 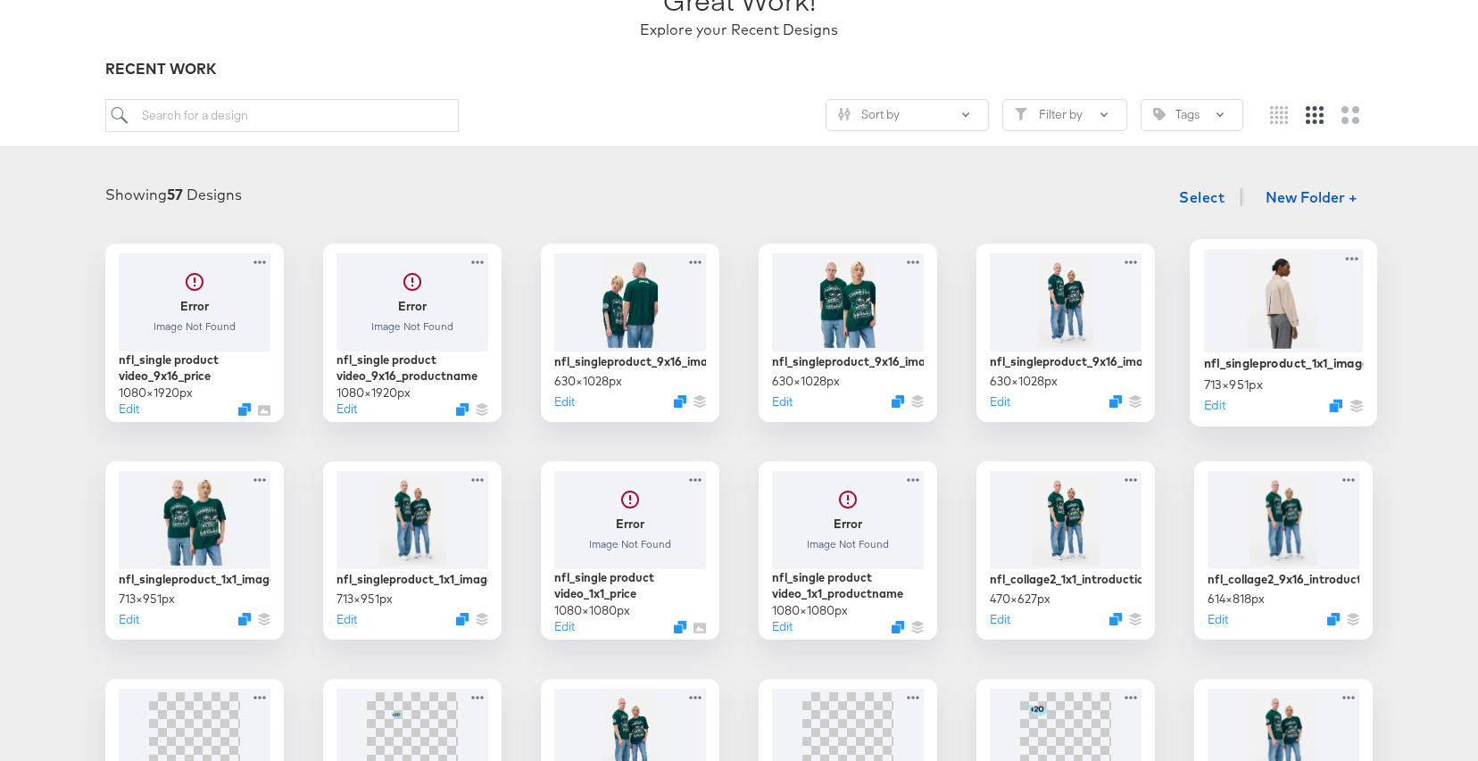 I want to click on div: nfl_single product video_9x16_price, so click(x=195, y=368).